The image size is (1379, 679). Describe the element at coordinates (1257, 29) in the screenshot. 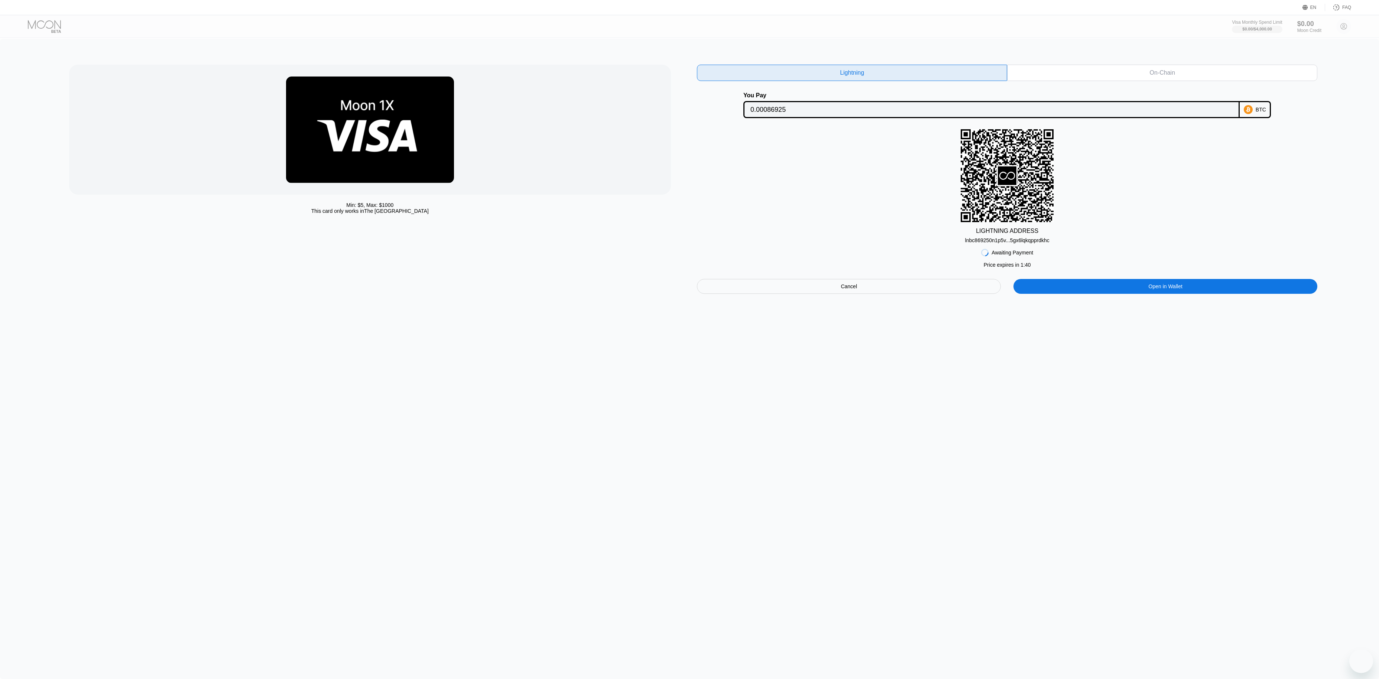

I see `div: $0.00 / $4,000.00` at that location.